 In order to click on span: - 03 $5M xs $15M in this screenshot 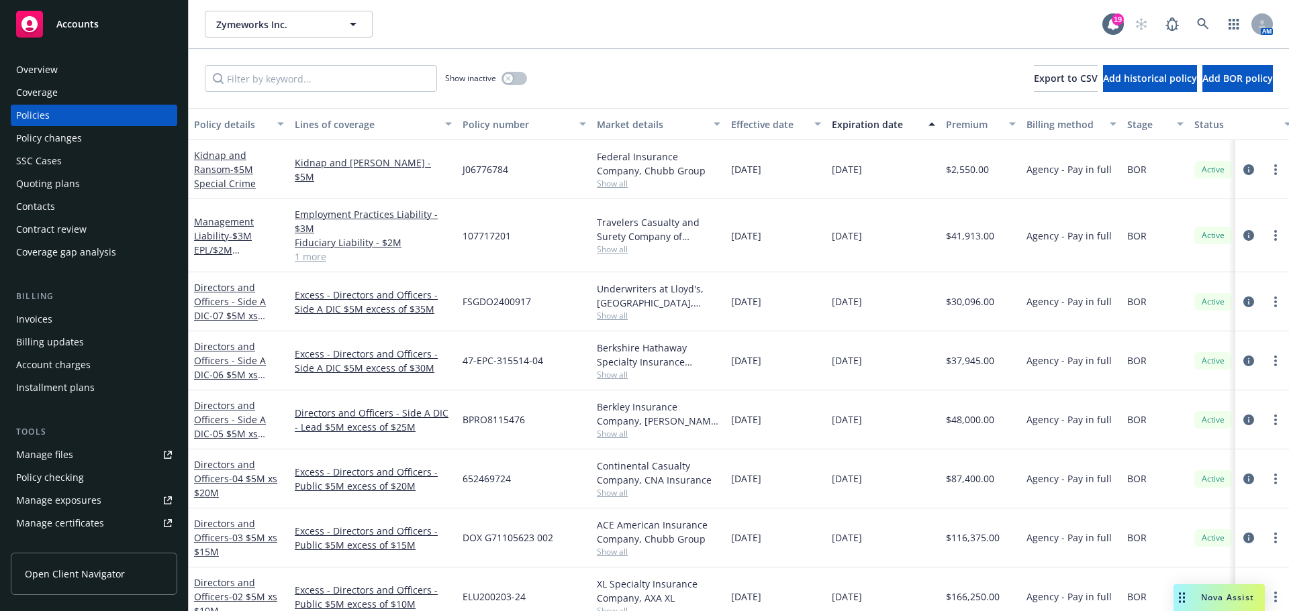, I will do `click(236, 545)`.